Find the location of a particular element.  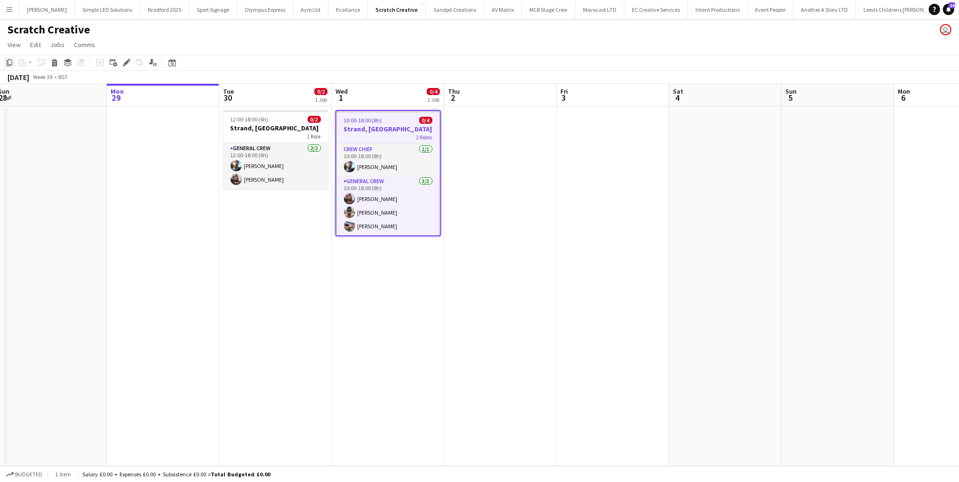

span: 1 item is located at coordinates (63, 474).